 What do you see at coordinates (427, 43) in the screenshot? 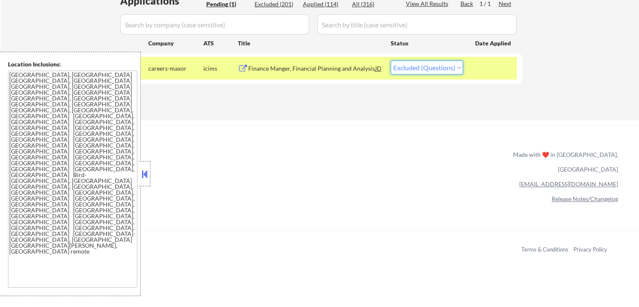
I see `div: Status` at bounding box center [427, 43].